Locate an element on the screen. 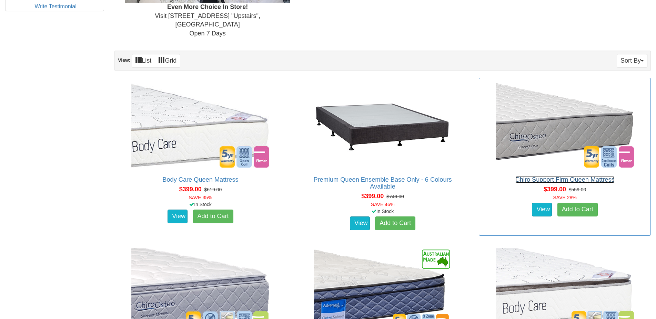 The width and height of the screenshot is (656, 319). a: Body Care Queen Mattress is located at coordinates (200, 180).